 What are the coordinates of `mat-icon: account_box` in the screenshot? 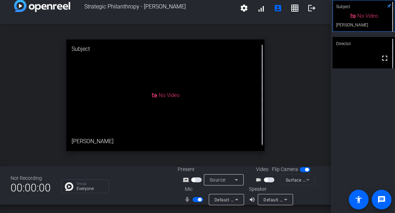 It's located at (278, 8).